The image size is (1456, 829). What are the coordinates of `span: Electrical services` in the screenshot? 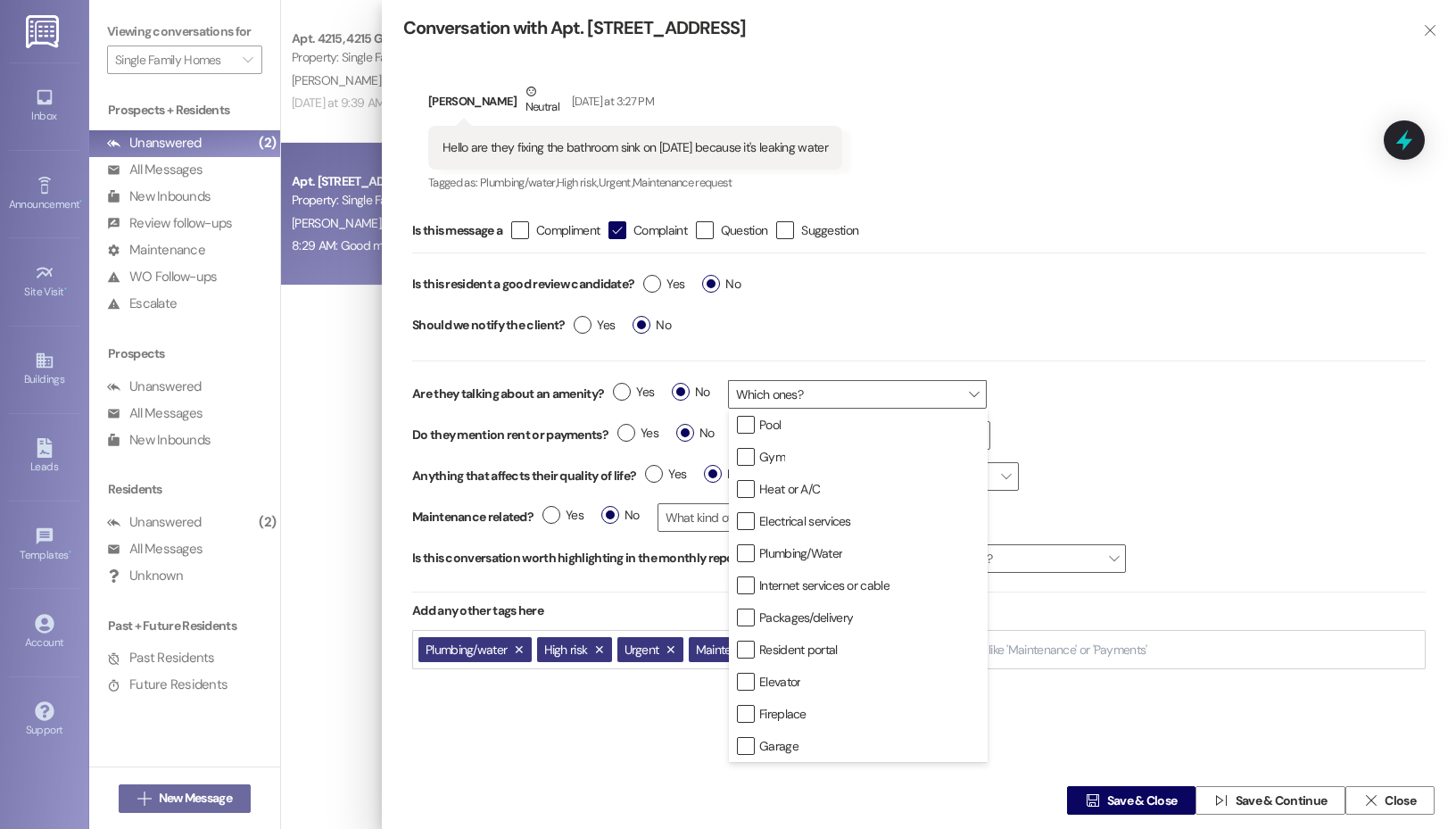 It's located at (805, 521).